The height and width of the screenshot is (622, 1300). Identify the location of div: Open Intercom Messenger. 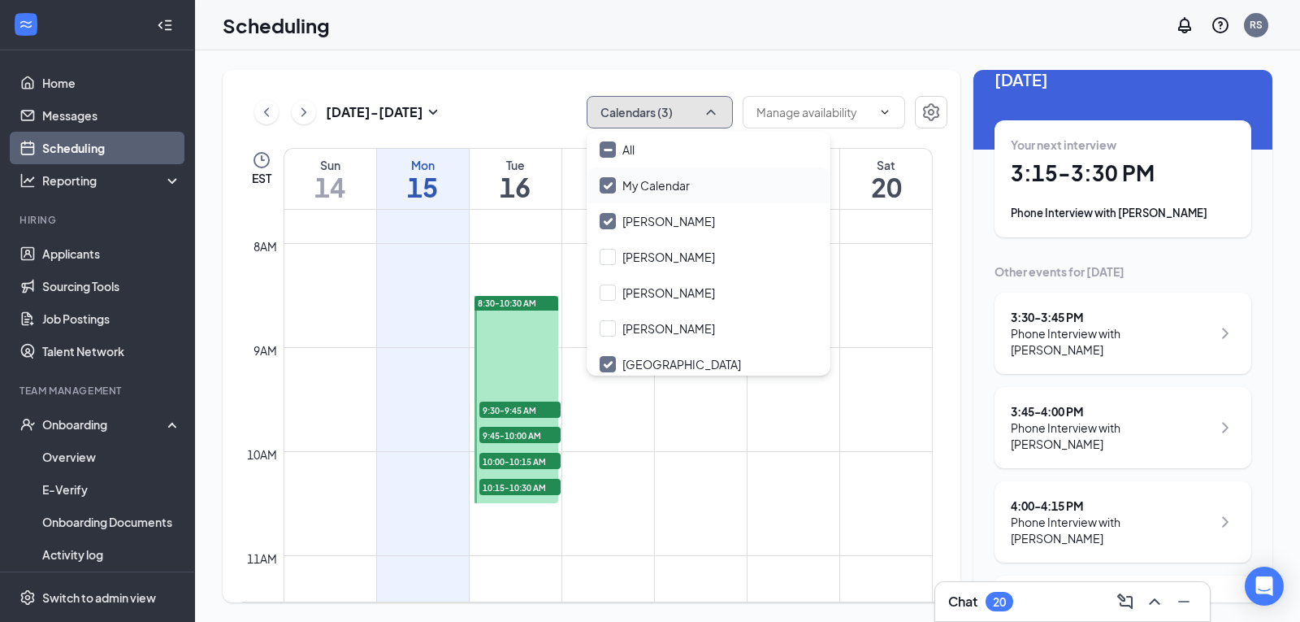
(1264, 586).